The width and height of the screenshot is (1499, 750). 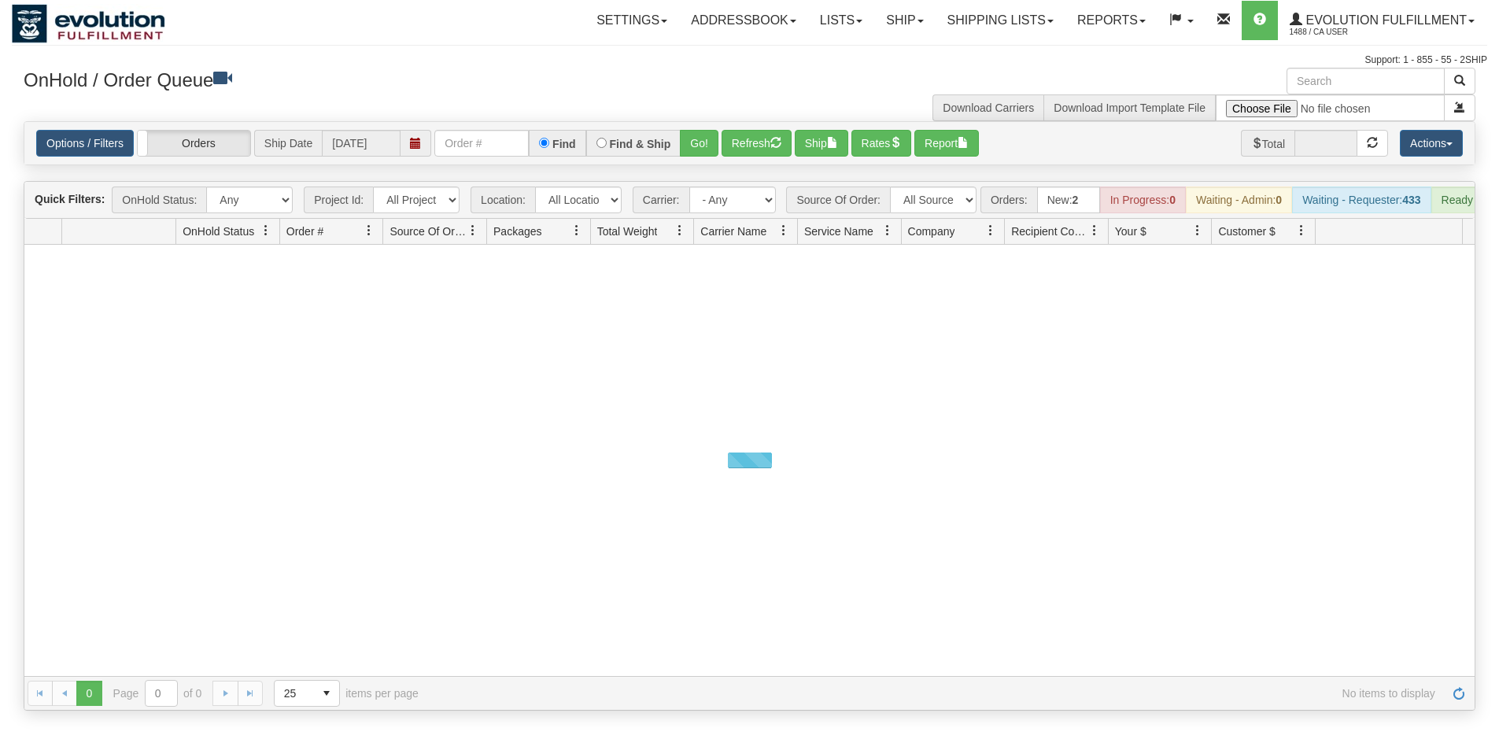 What do you see at coordinates (1129, 108) in the screenshot?
I see `a: Download Import Template File` at bounding box center [1129, 108].